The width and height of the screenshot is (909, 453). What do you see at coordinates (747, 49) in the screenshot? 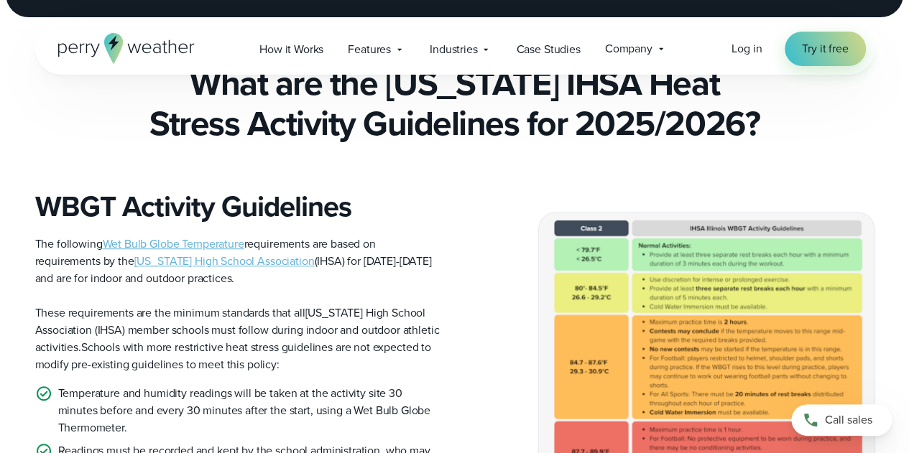
I see `a: Log in` at bounding box center [747, 49].